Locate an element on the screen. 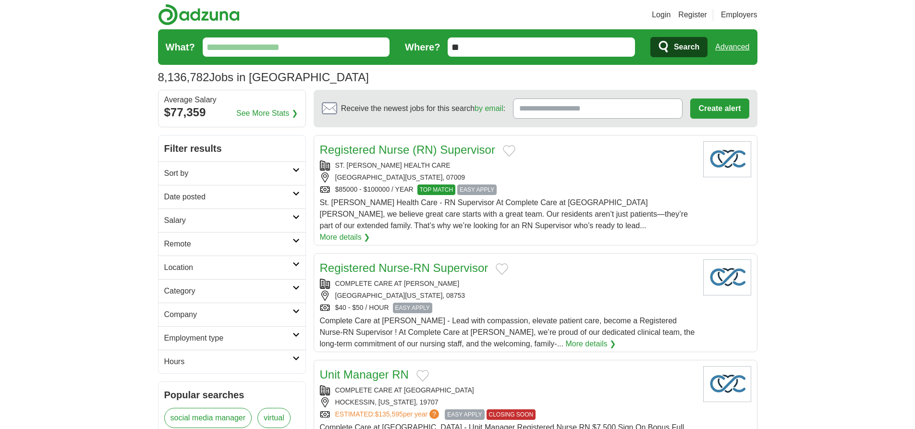  h2: Hours is located at coordinates (228, 362).